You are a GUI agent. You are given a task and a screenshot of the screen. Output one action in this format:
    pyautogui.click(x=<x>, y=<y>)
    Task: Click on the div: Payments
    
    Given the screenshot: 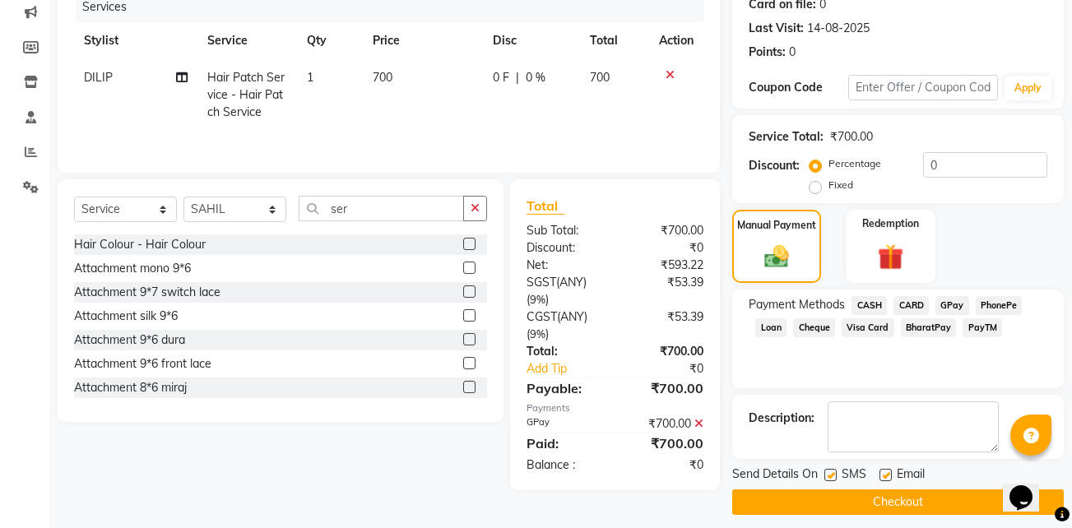 What is the action you would take?
    pyautogui.click(x=615, y=408)
    